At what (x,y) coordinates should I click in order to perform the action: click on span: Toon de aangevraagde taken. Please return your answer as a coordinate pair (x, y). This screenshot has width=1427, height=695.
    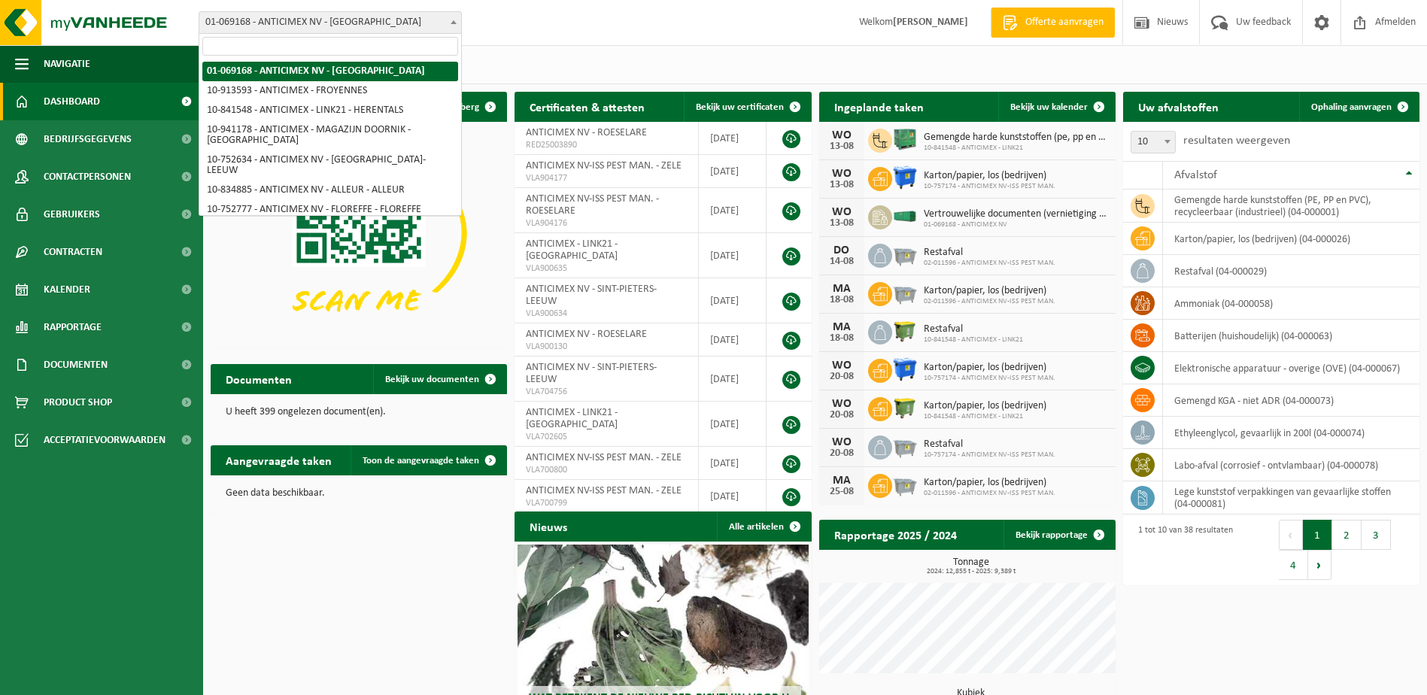
    Looking at the image, I should click on (420, 460).